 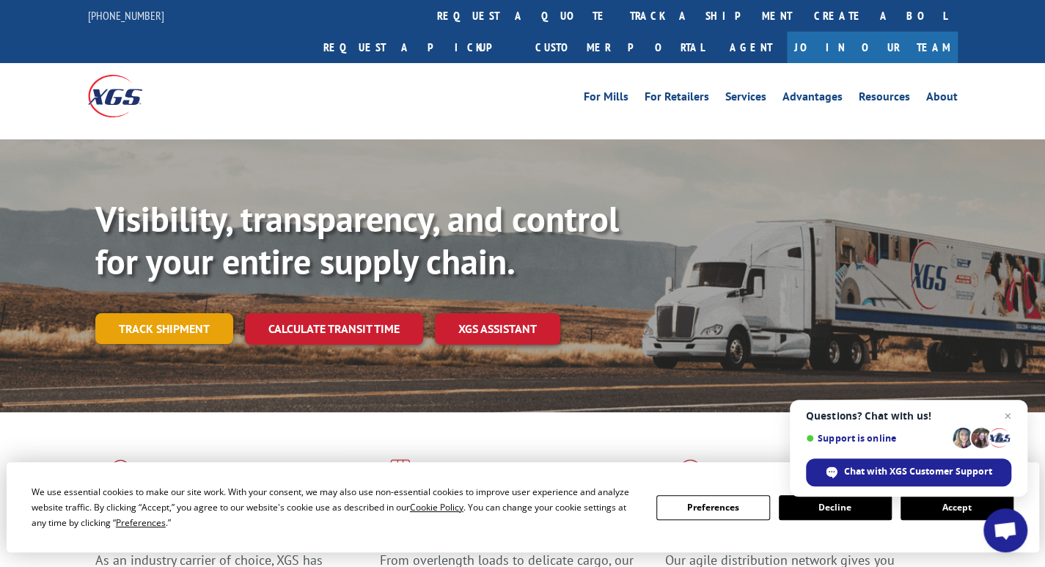 What do you see at coordinates (690, 478) in the screenshot?
I see `img: xgs-icon-flagship-distribution-model-red` at bounding box center [690, 478].